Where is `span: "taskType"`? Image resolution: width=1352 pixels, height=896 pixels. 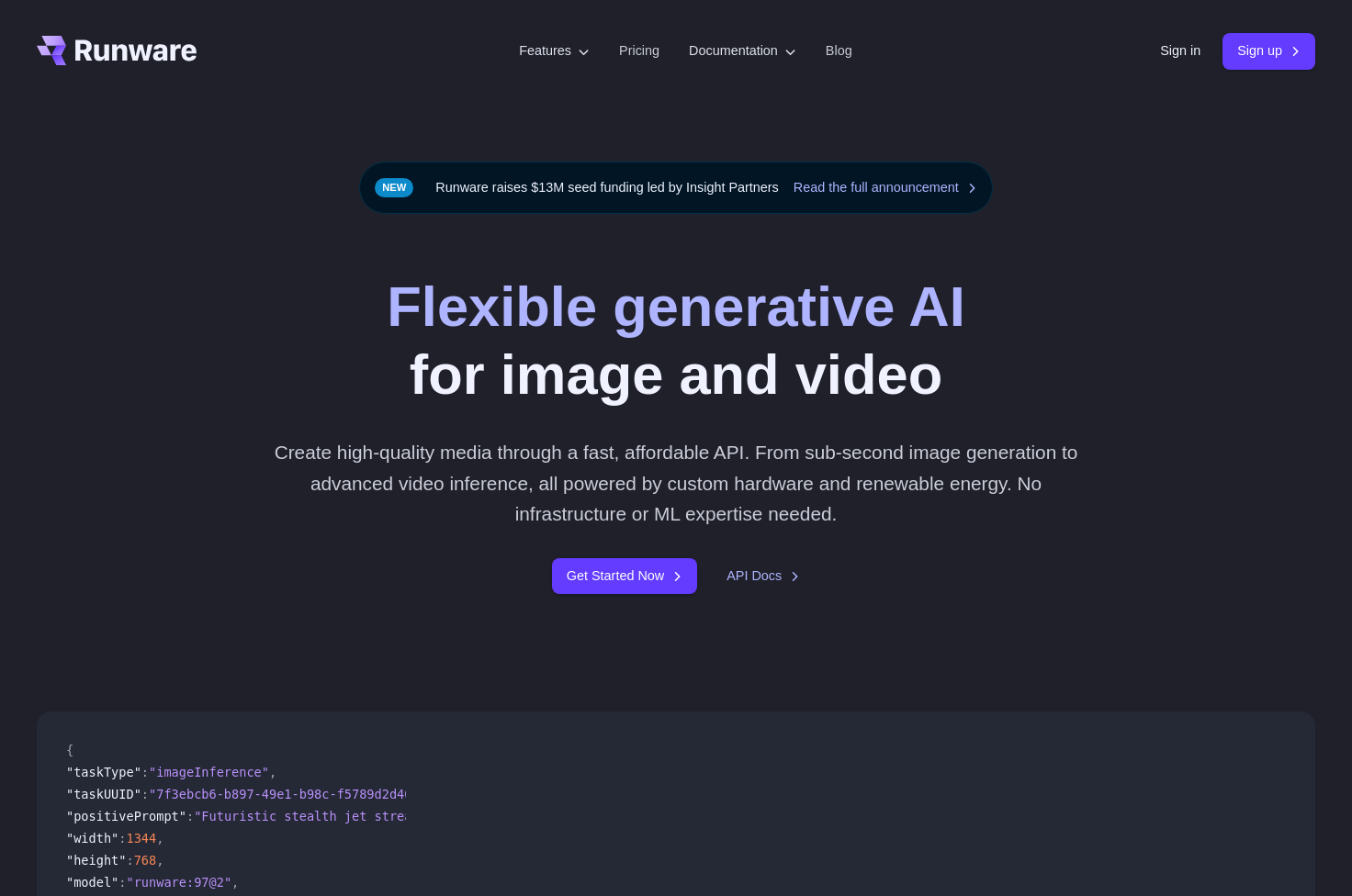
span: "taskType" is located at coordinates (103, 772).